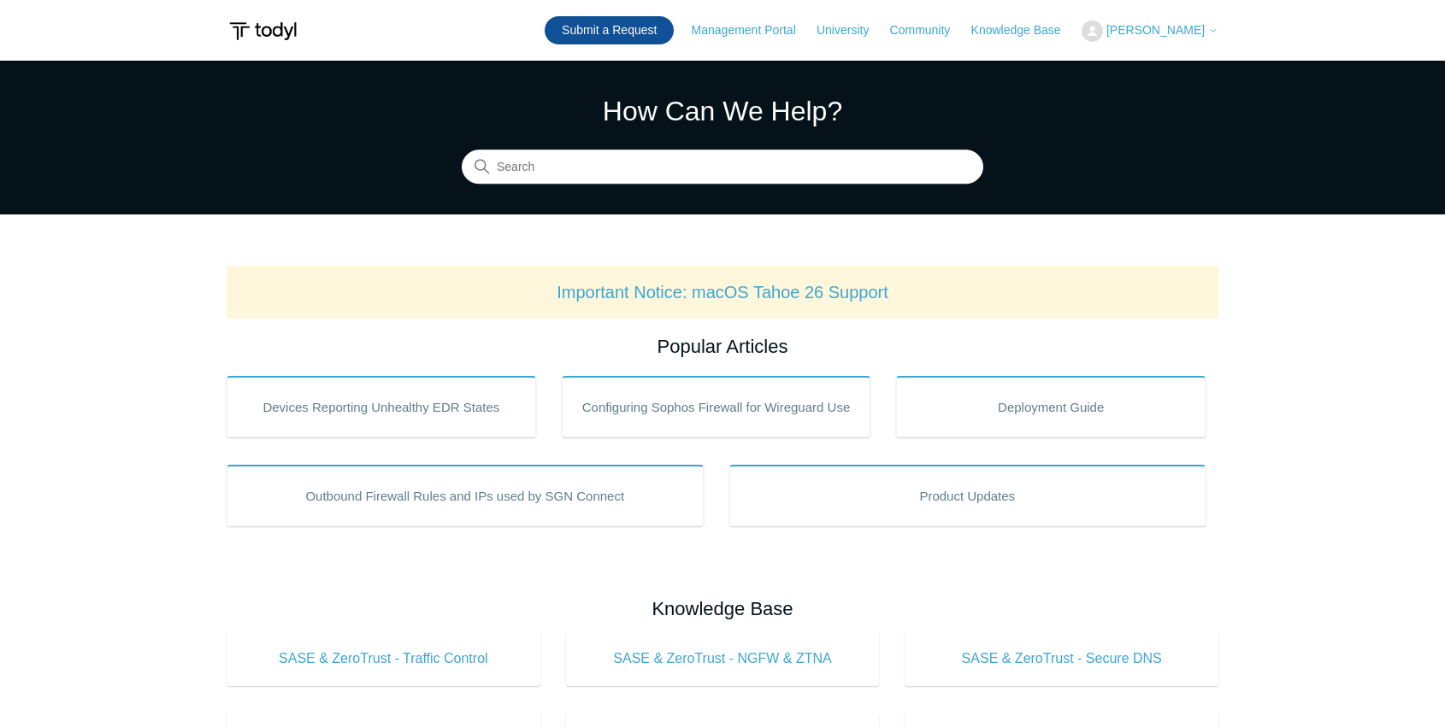 Image resolution: width=1445 pixels, height=727 pixels. What do you see at coordinates (722, 111) in the screenshot?
I see `h1: How Can We Help?` at bounding box center [722, 111].